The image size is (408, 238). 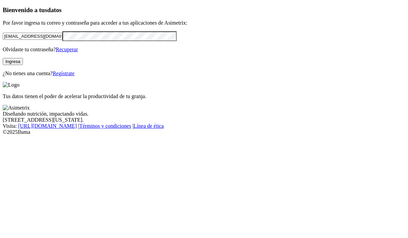 What do you see at coordinates (204, 126) in the screenshot?
I see `div: Visita : | |` at bounding box center [204, 126].